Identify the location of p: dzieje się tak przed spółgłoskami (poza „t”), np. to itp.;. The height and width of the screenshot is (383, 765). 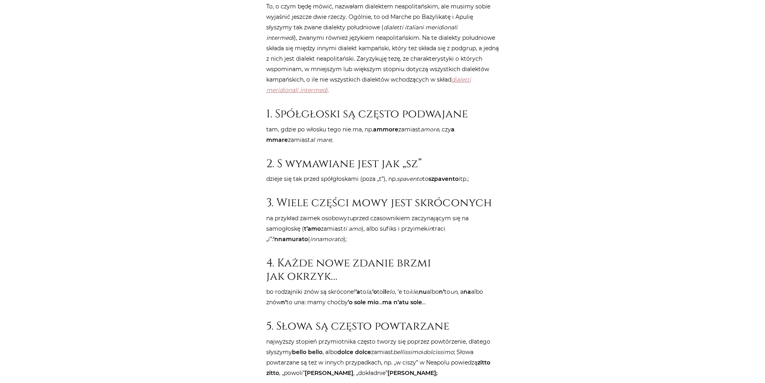
(383, 179).